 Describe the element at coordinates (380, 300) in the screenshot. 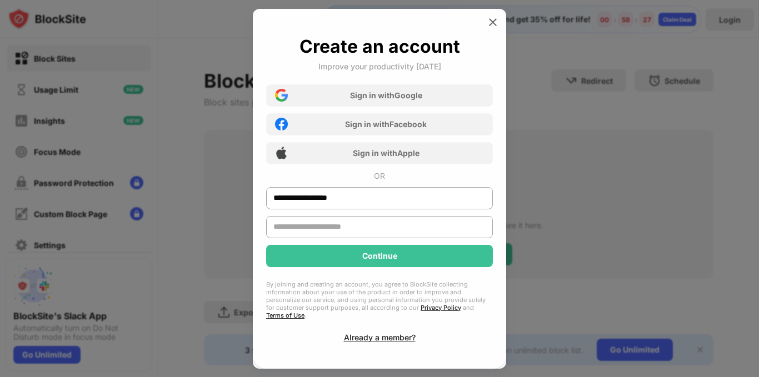

I see `div: By joining and creating an account, you agree to BlockSite collecting information about your use ...` at that location.